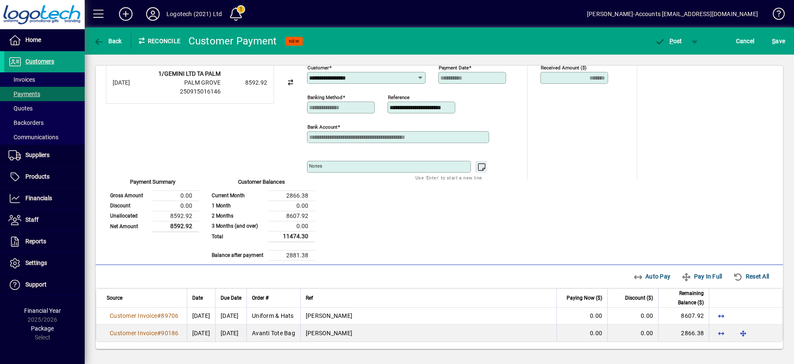  Describe the element at coordinates (44, 40) in the screenshot. I see `a: Home` at that location.